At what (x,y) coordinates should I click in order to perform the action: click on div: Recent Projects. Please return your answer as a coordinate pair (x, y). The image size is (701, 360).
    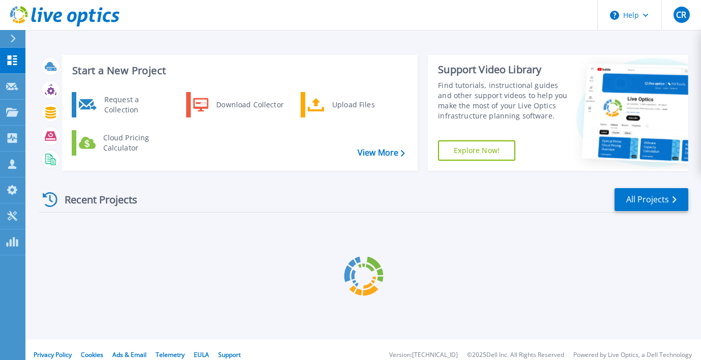
    Looking at the image, I should click on (95, 199).